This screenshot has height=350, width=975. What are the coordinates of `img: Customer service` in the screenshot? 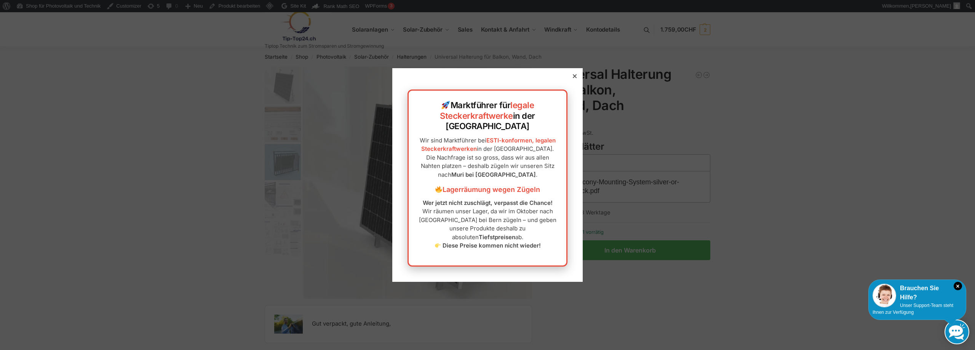 It's located at (885, 296).